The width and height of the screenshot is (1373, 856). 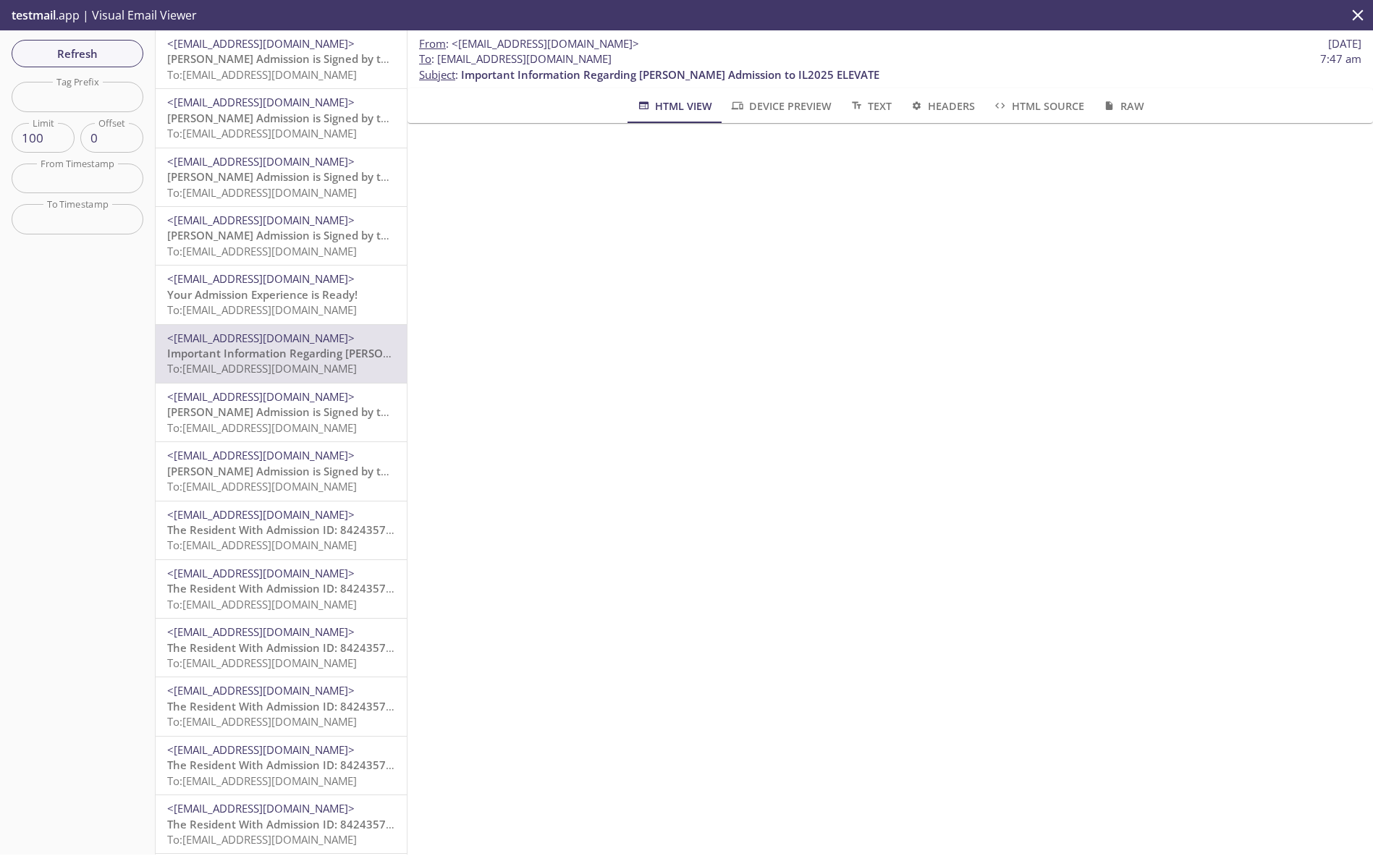 I want to click on button: Refresh, so click(x=77, y=54).